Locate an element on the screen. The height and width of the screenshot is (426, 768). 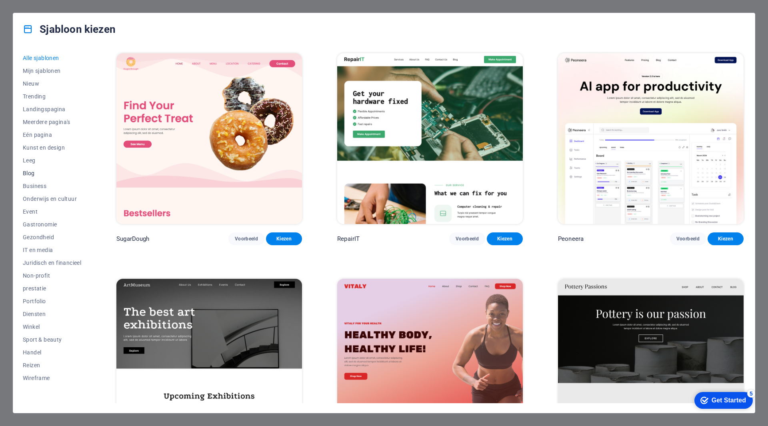
span: Sport & beauty is located at coordinates (52, 339).